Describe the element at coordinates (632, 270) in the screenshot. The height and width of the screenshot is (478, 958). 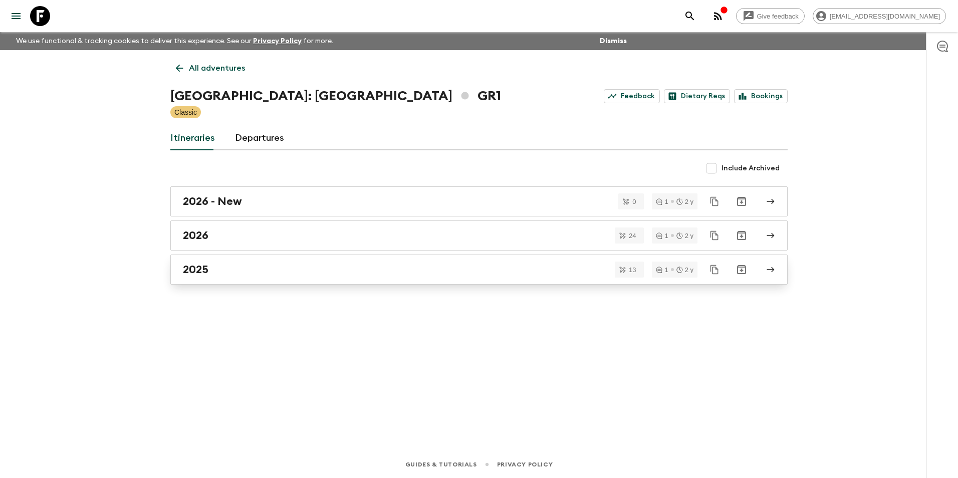
I see `span: 13` at that location.